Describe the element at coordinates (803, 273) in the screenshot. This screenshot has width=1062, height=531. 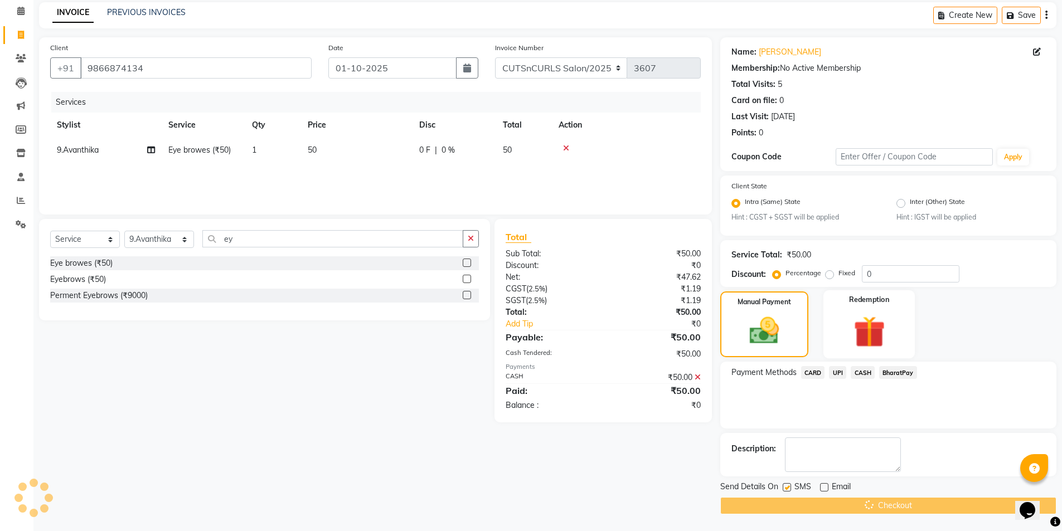
I see `label: Percentage` at that location.